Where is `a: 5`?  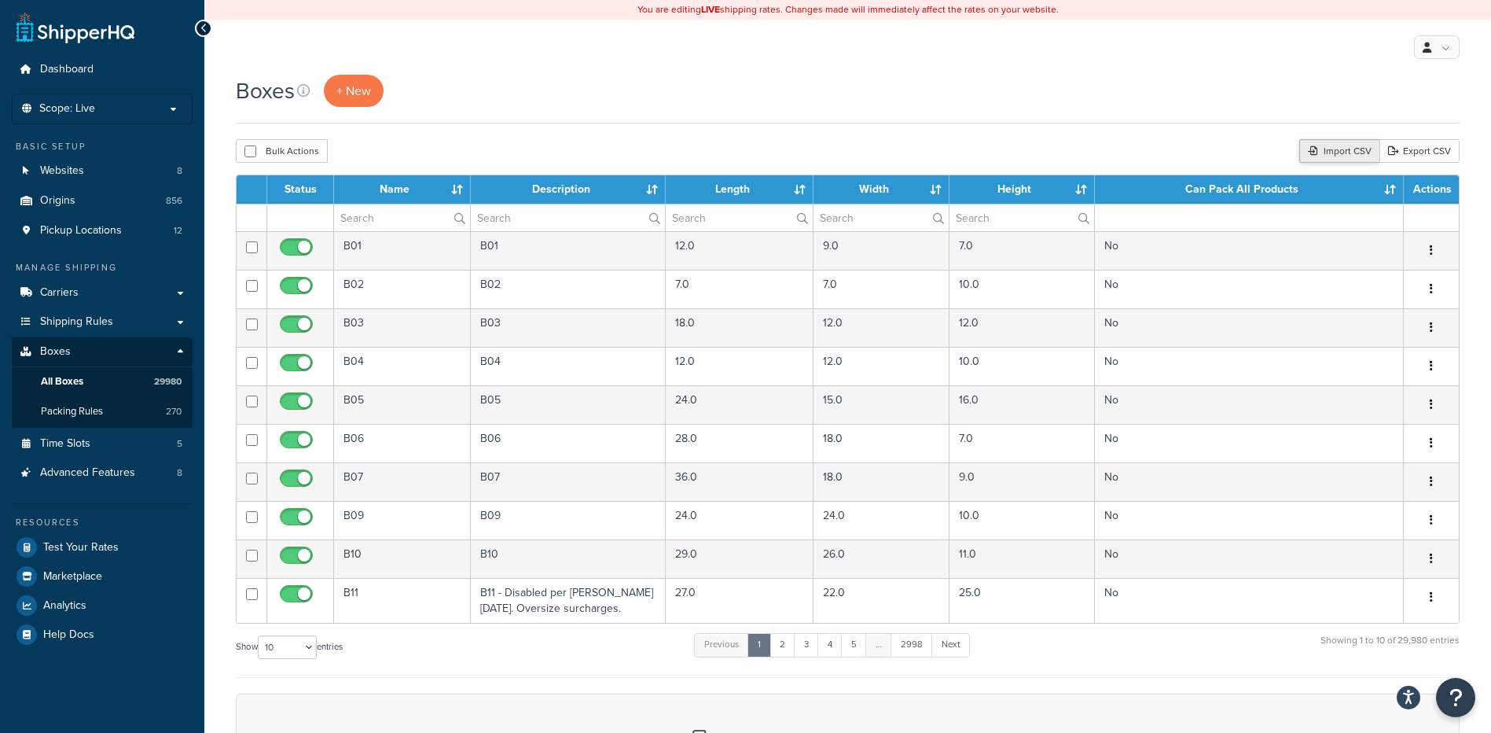 a: 5 is located at coordinates (854, 645).